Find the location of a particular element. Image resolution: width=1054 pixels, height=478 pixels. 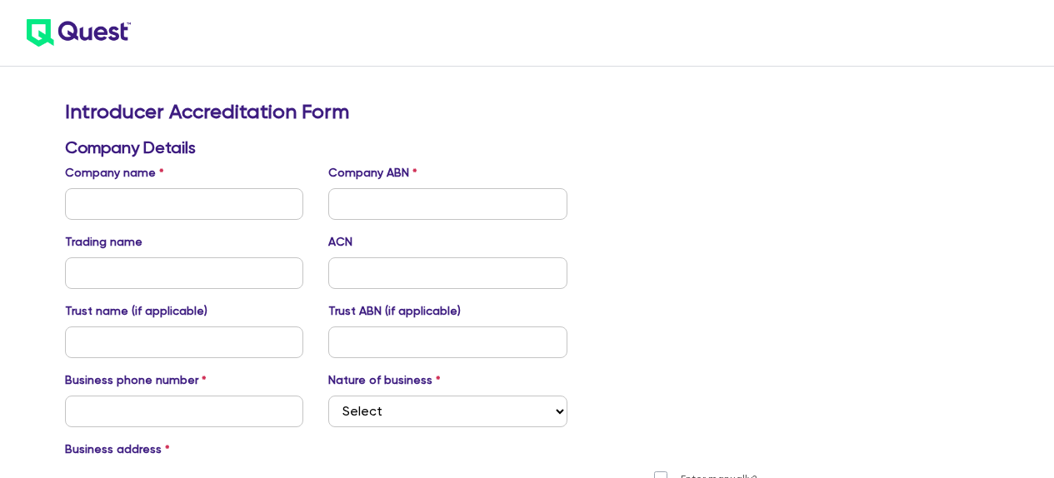

h3: Company Details is located at coordinates (448, 148).